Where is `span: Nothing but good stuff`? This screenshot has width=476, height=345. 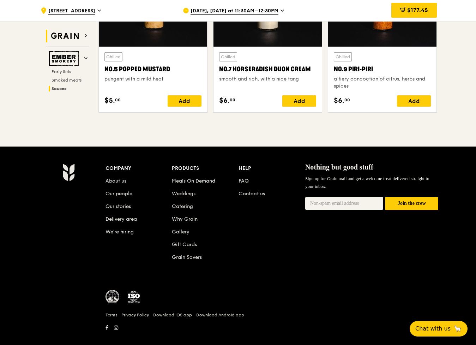
span: Nothing but good stuff is located at coordinates (339, 167).